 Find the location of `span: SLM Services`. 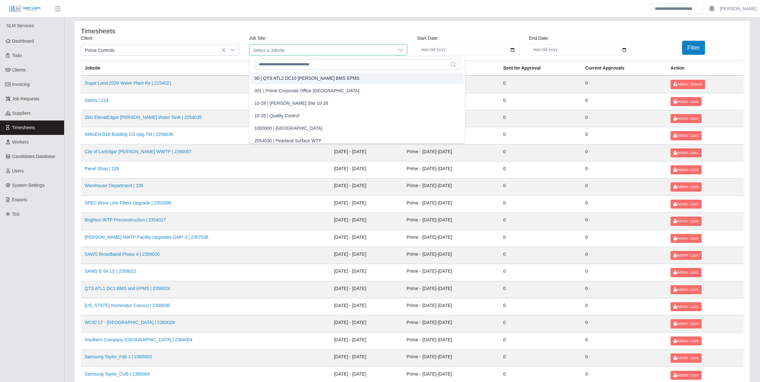

span: SLM Services is located at coordinates (20, 26).